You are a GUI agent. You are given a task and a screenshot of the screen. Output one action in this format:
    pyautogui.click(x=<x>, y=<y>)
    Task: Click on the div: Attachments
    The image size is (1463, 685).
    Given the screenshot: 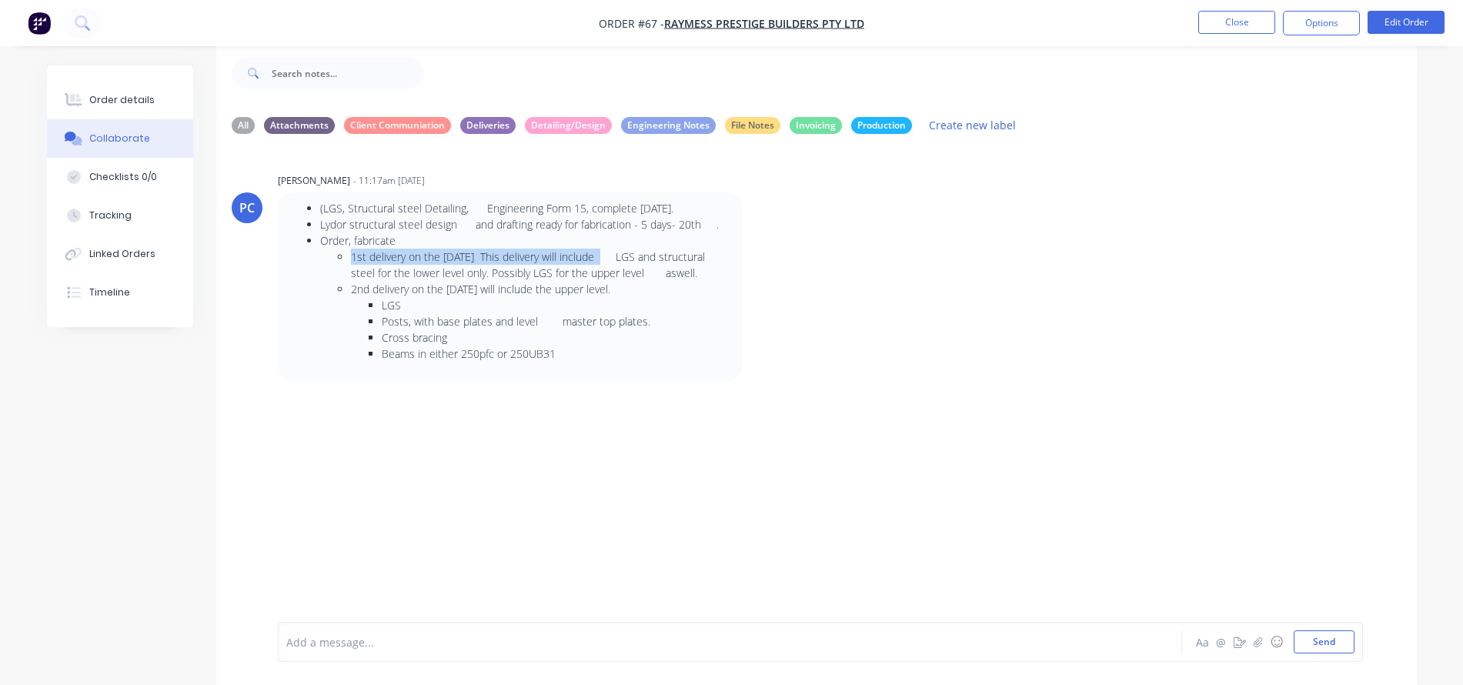 What is the action you would take?
    pyautogui.click(x=299, y=125)
    